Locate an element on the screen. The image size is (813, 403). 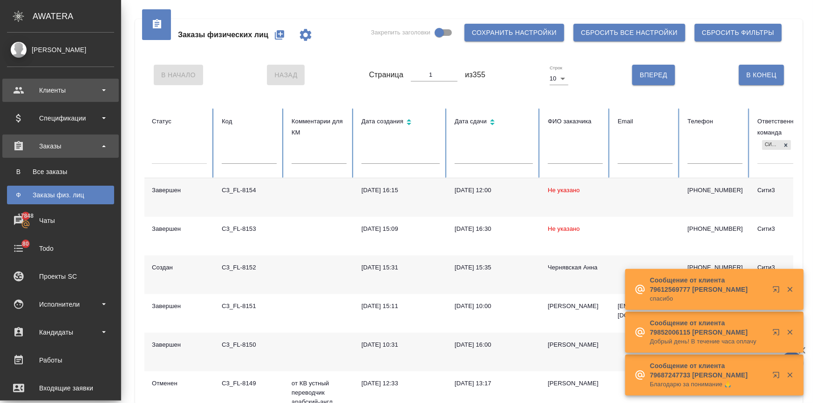
a: 17848Чаты is located at coordinates (61, 221).